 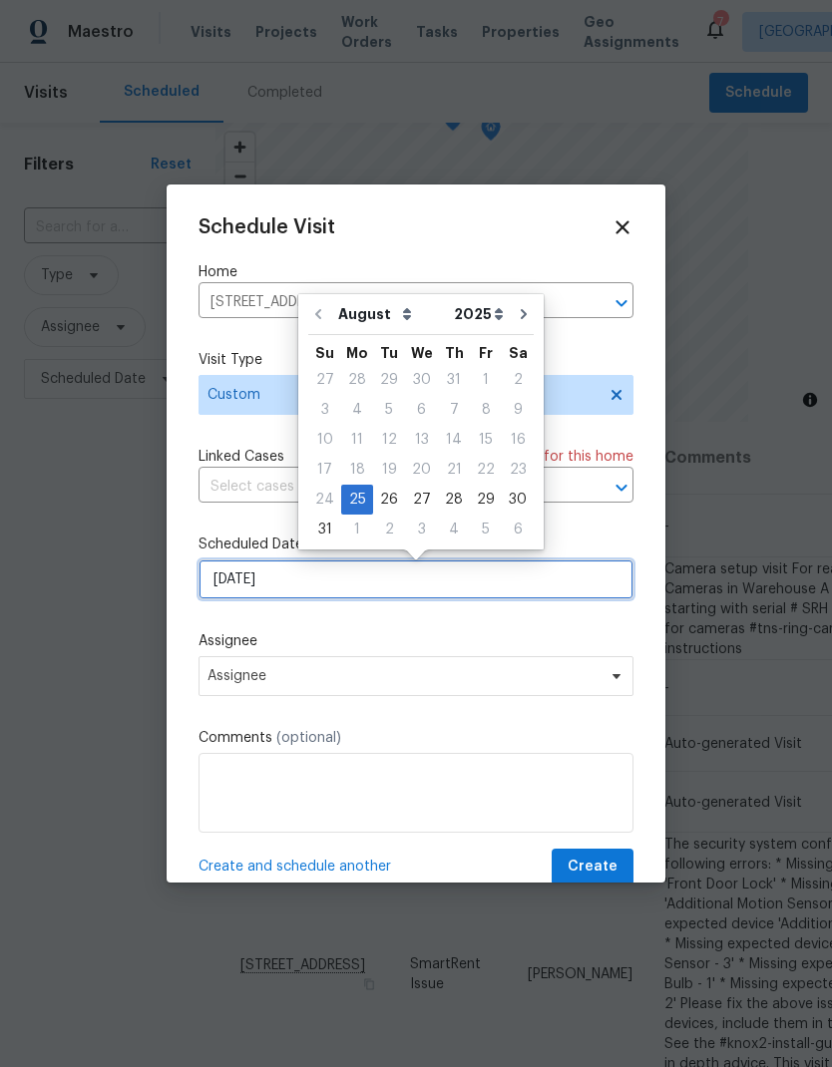 What do you see at coordinates (486, 500) in the screenshot?
I see `div: Fri Aug 29 2025` at bounding box center [486, 500].